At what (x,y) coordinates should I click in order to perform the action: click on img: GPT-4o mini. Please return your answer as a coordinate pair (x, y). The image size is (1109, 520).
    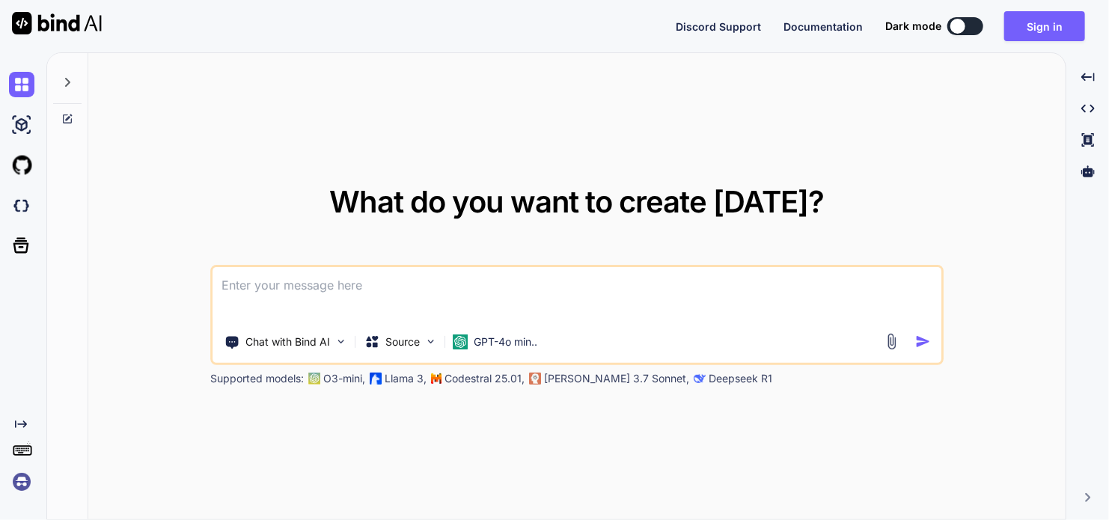
    Looking at the image, I should click on (460, 342).